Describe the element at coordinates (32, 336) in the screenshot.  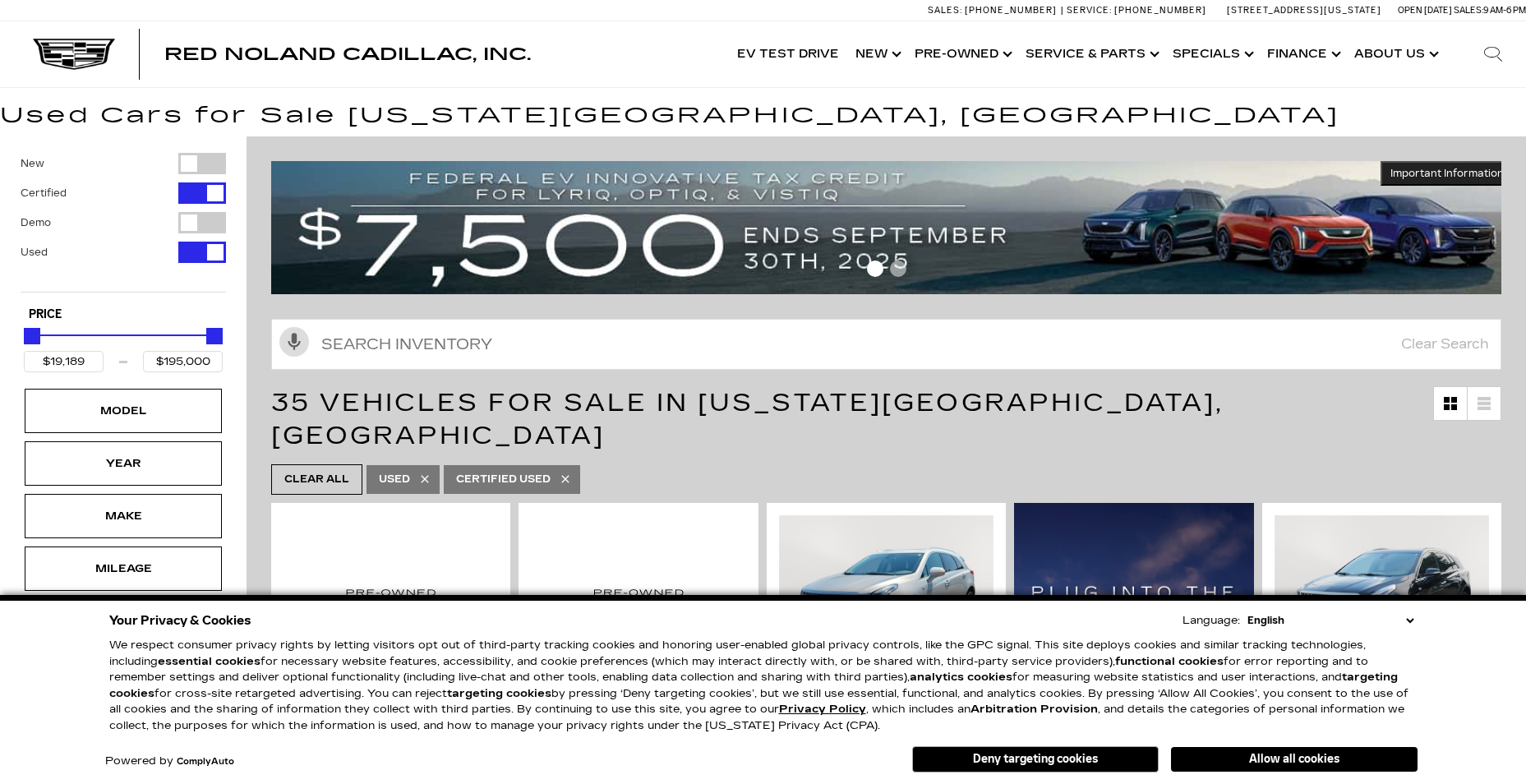
I see `div: Minimum Price` at that location.